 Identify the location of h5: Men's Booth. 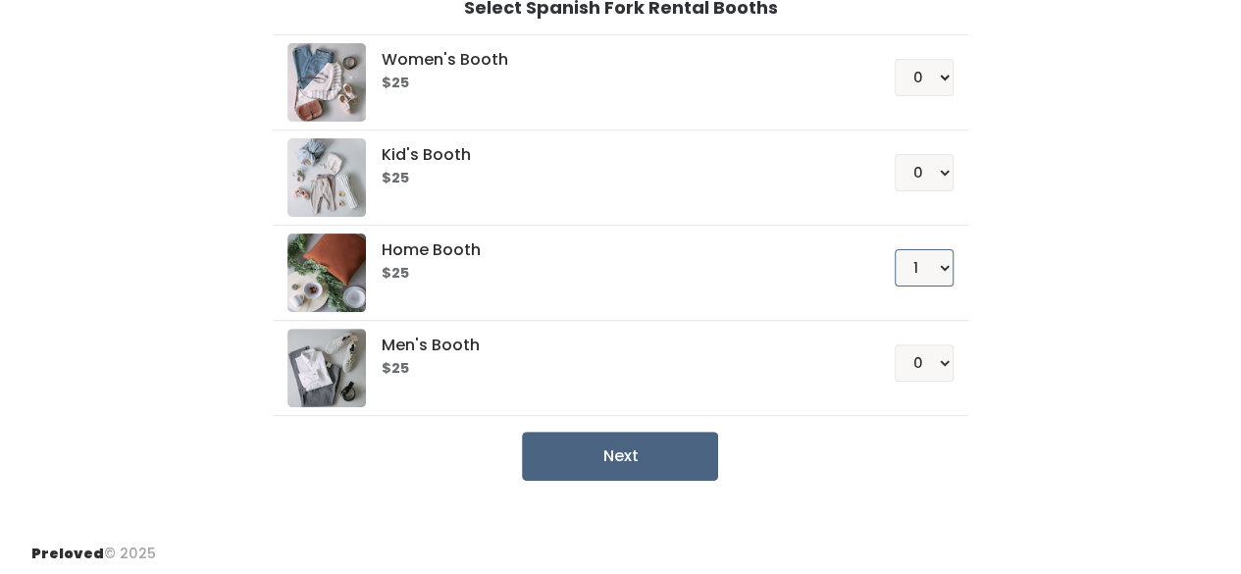
(614, 345).